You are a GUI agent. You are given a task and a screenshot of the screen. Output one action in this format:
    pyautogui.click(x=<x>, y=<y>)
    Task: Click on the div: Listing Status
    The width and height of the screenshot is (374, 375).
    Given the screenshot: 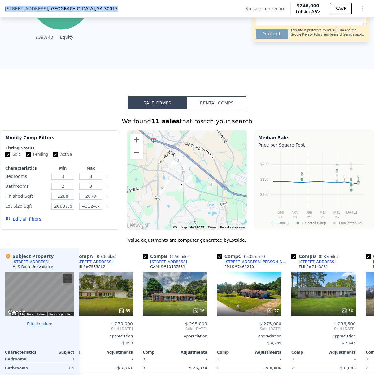 What is the action you would take?
    pyautogui.click(x=60, y=148)
    